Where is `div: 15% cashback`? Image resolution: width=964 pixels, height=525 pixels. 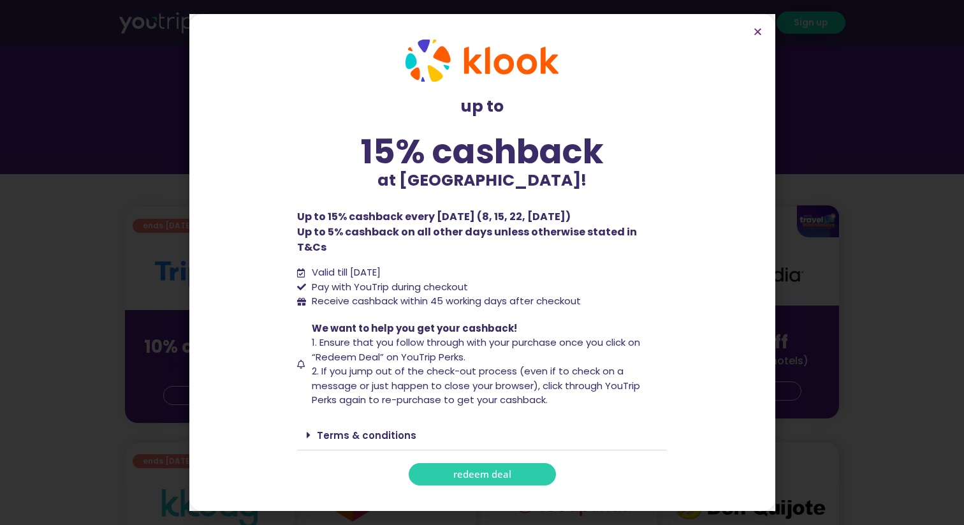
div: 15% cashback is located at coordinates (482, 151).